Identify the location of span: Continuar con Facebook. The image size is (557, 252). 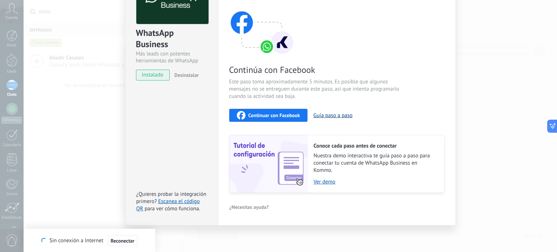
(274, 115).